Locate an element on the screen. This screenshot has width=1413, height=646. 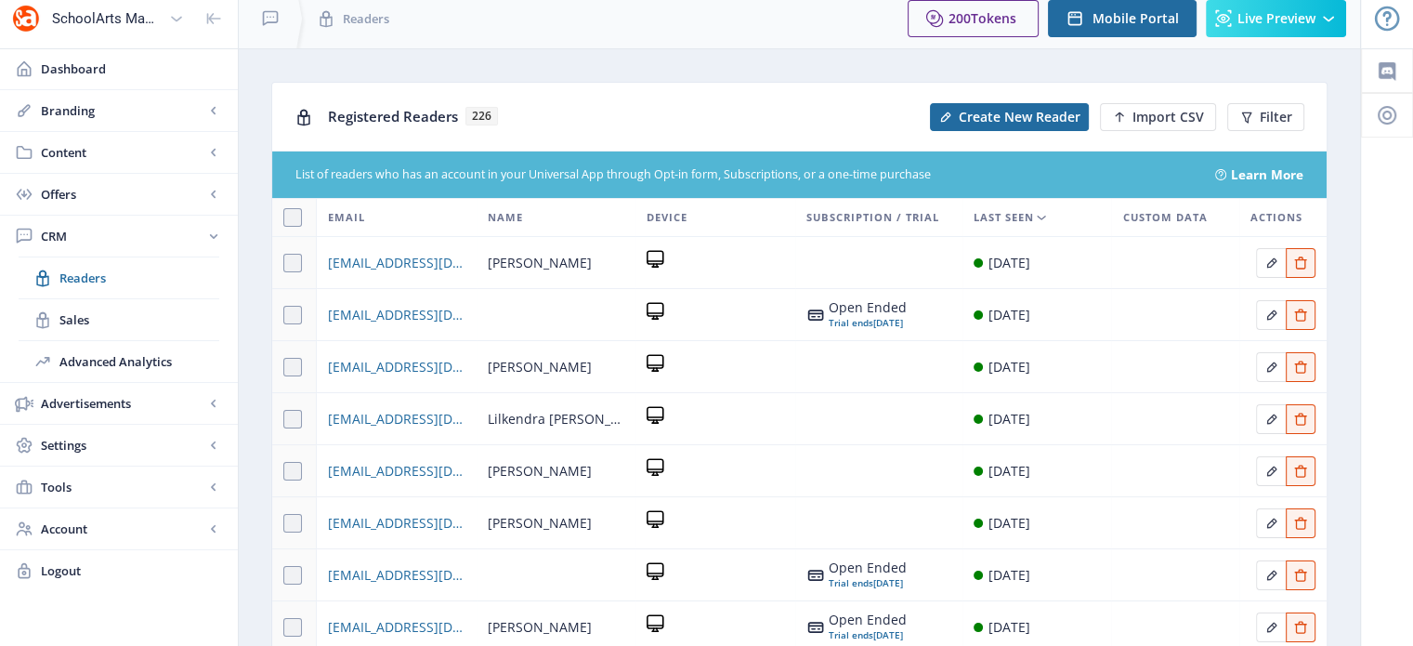
span: Last Seen is located at coordinates (1003, 217).